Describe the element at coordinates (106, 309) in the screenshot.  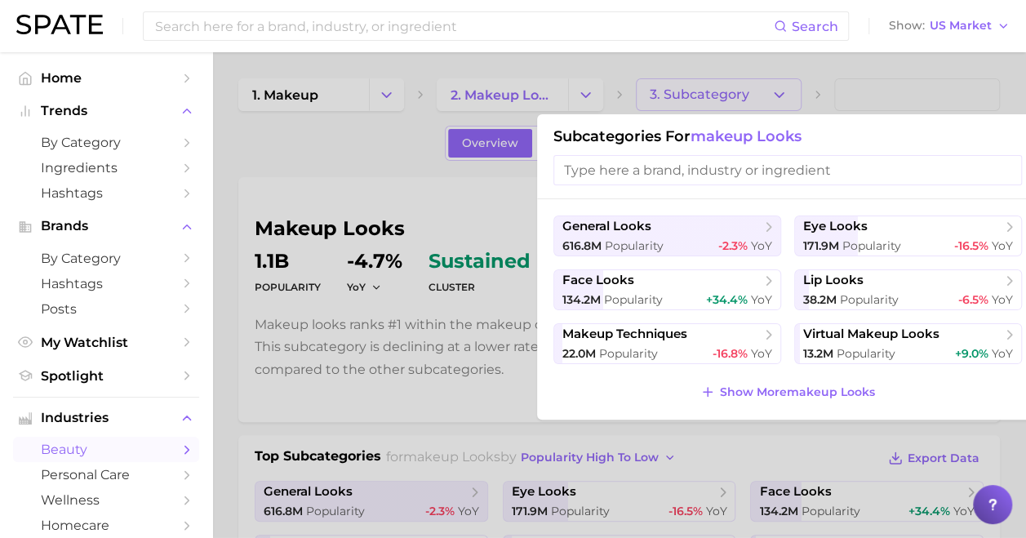
I see `a: Posts` at that location.